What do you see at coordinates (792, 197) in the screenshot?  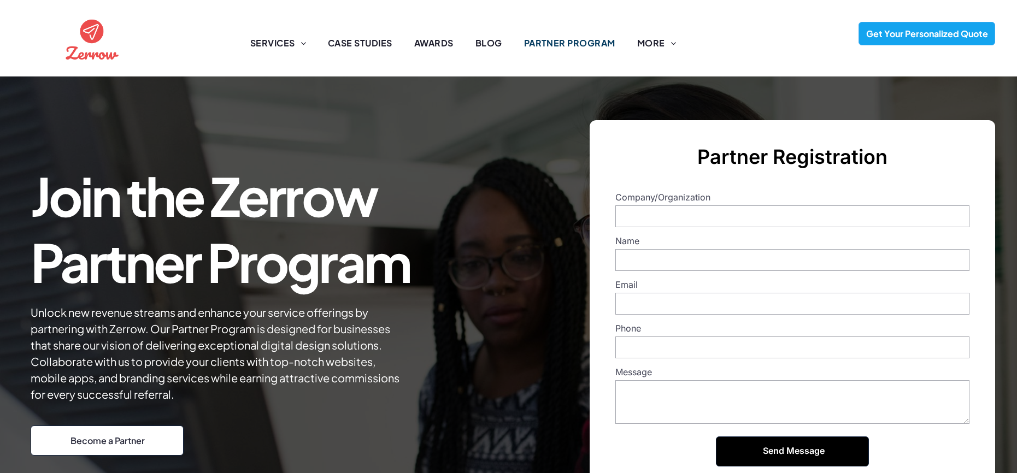 I see `label: Company/Organization` at bounding box center [792, 197].